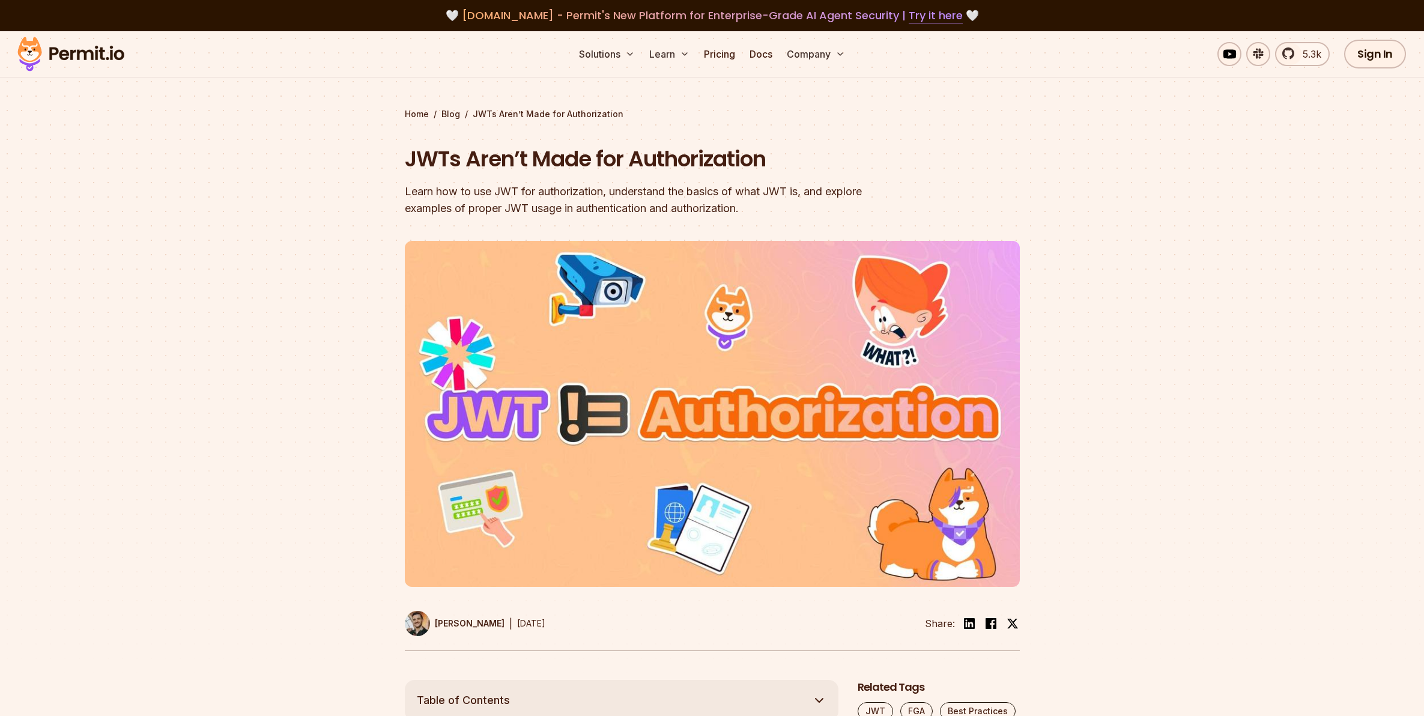  I want to click on a: Sign In, so click(1375, 54).